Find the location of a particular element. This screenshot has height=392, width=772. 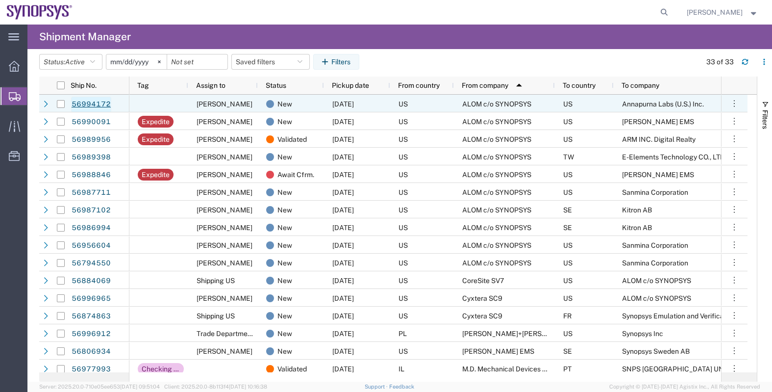

span: HUBER+SUHNER Sp. z o.o. is located at coordinates (534, 333).